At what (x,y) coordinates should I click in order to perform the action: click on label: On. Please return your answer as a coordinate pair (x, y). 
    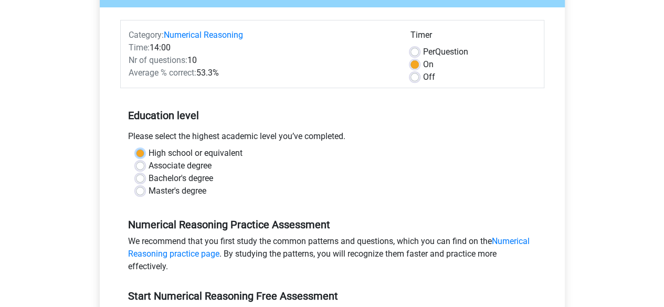
    Looking at the image, I should click on (428, 65).